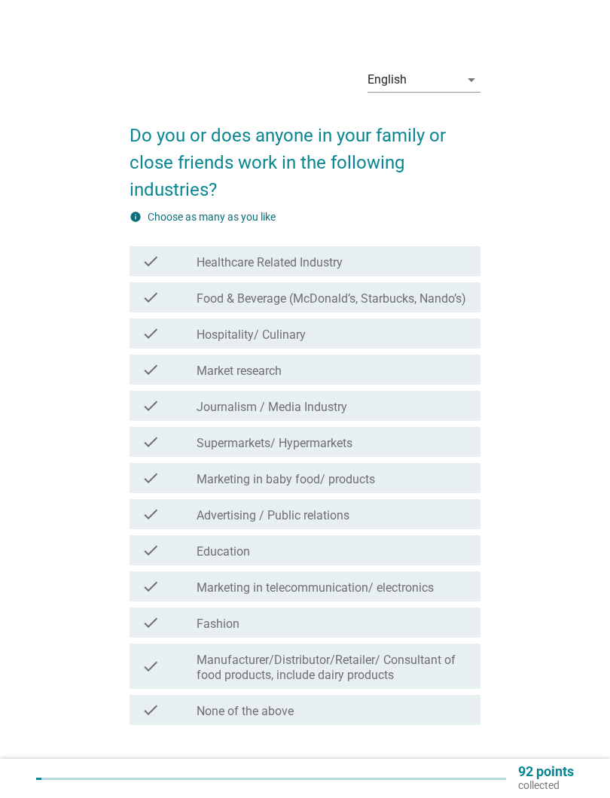 This screenshot has width=610, height=798. What do you see at coordinates (135, 217) in the screenshot?
I see `i: info` at bounding box center [135, 217].